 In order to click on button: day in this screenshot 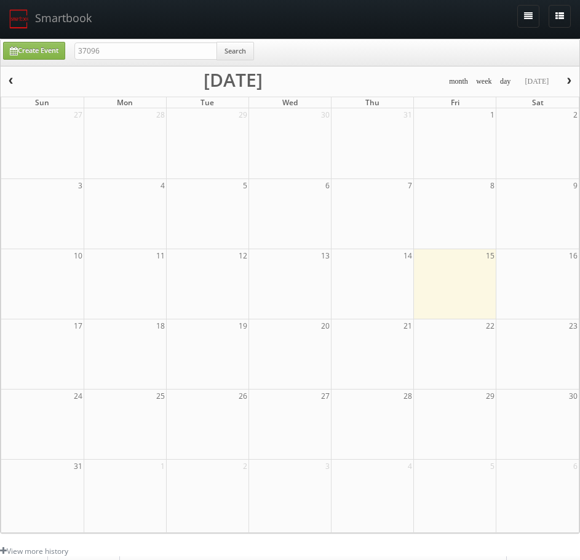, I will do `click(506, 81)`.